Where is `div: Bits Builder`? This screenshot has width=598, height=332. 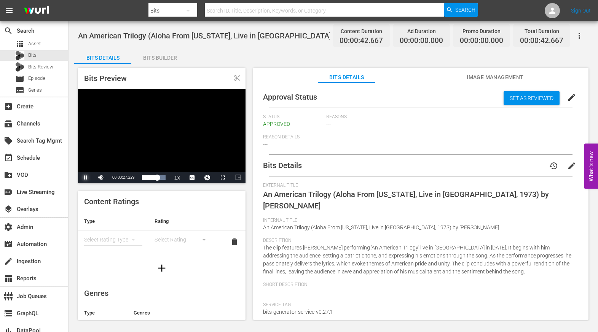
div: Bits Builder is located at coordinates (160, 58).